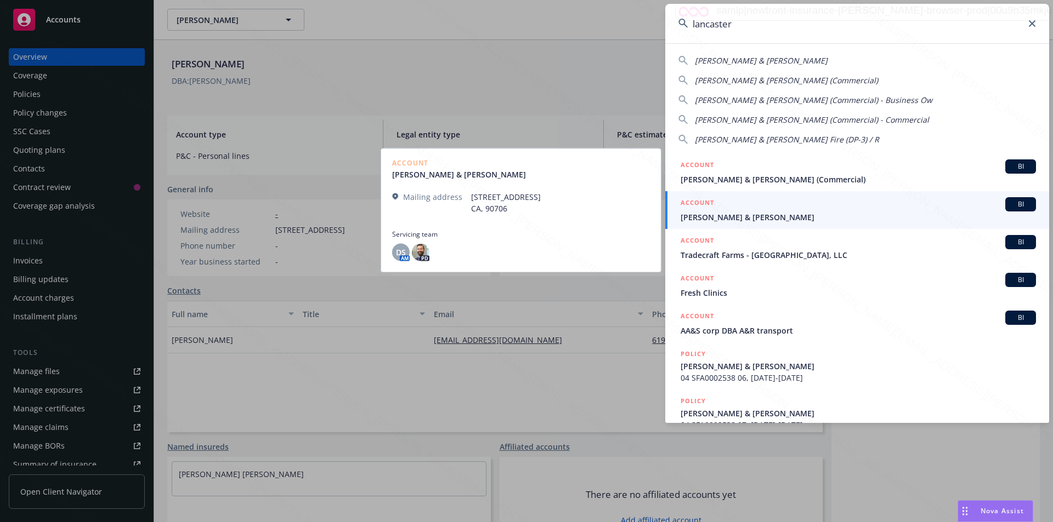 This screenshot has width=1053, height=522. Describe the element at coordinates (857, 323) in the screenshot. I see `a: ACCOUNTBIAA&S corp DBA A&R transport` at that location.